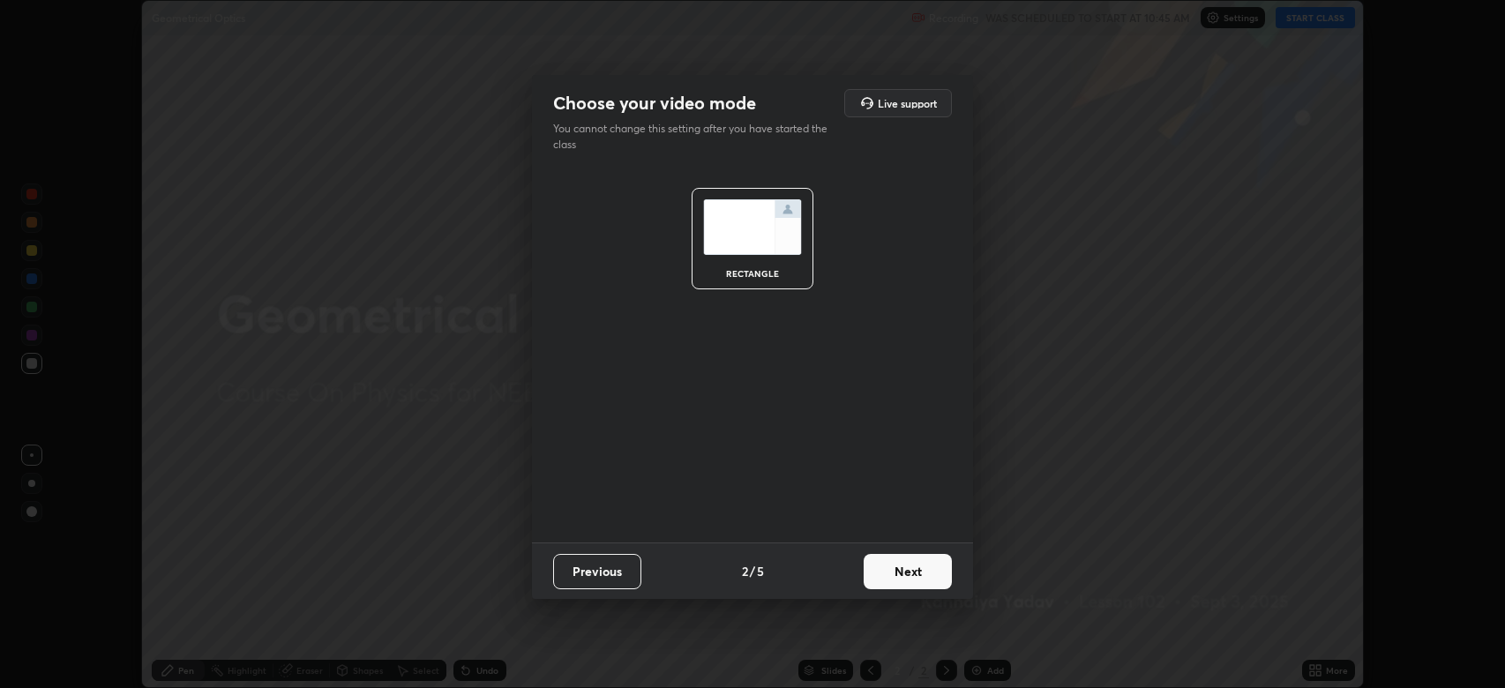 This screenshot has width=1505, height=688. I want to click on button: Next, so click(908, 572).